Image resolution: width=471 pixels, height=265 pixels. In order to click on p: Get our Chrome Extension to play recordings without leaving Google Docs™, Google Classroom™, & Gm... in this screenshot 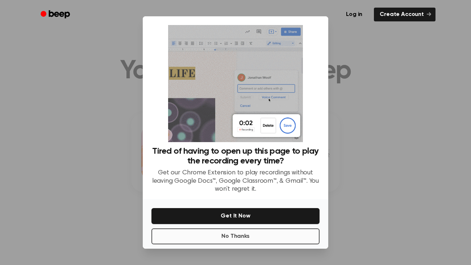, I will do `click(236, 181)`.